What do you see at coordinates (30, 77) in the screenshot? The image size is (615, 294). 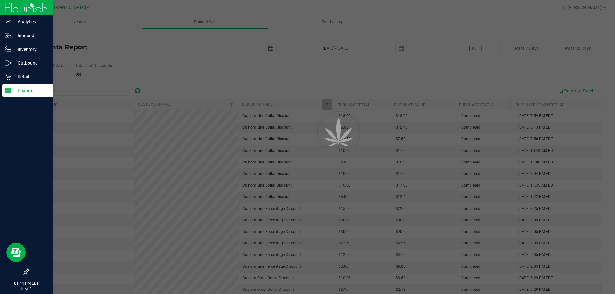 I see `p: Retail` at bounding box center [30, 77].